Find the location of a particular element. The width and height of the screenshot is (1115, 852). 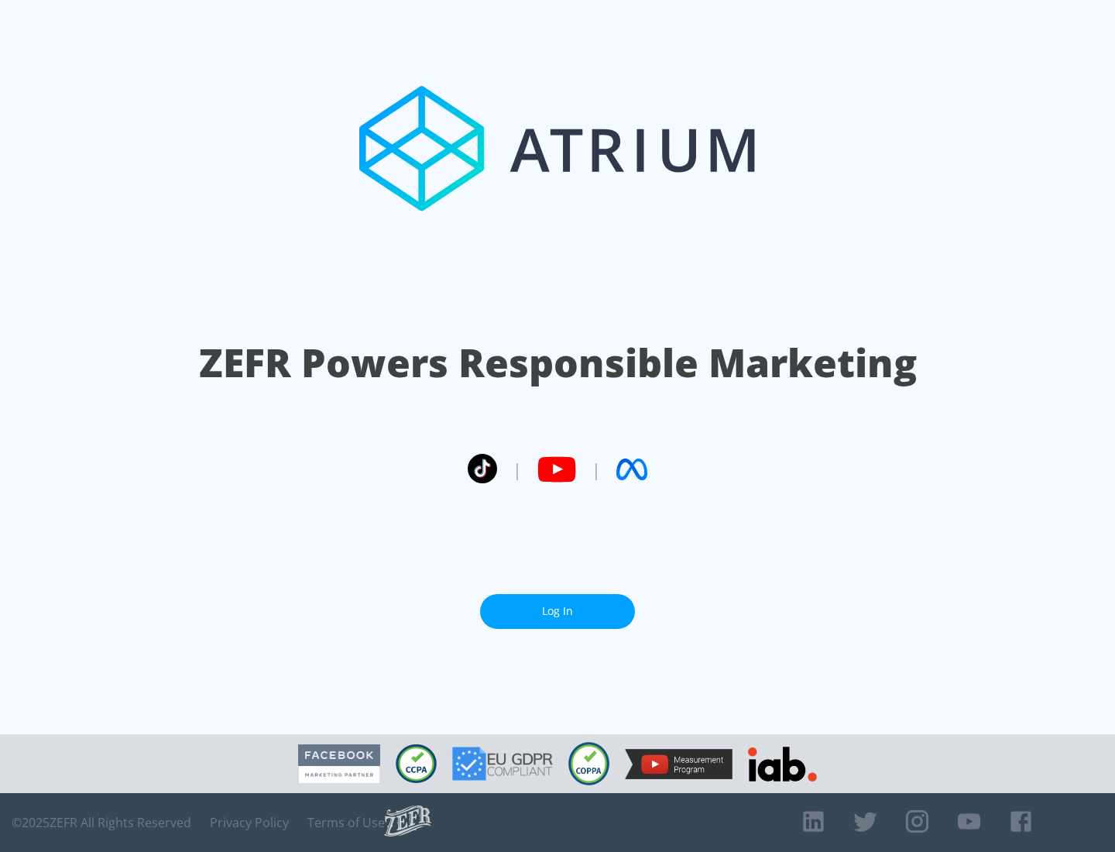

img: IAB is located at coordinates (782, 763).